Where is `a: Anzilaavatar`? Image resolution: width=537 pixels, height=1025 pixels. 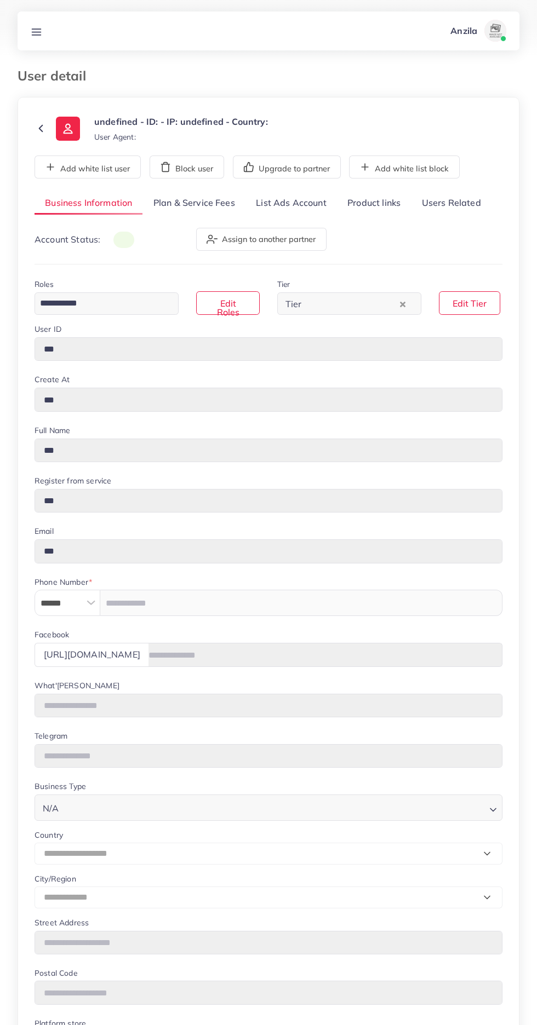
a: Anzilaavatar is located at coordinates (477, 31).